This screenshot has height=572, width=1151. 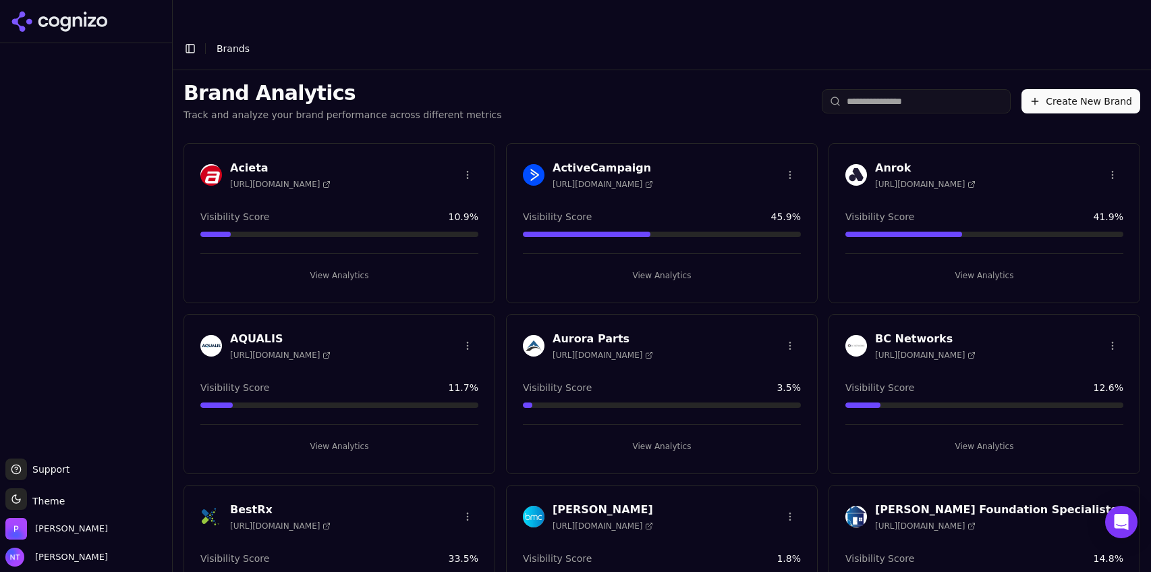 What do you see at coordinates (57, 557) in the screenshot?
I see `button: Open user button` at bounding box center [57, 557].